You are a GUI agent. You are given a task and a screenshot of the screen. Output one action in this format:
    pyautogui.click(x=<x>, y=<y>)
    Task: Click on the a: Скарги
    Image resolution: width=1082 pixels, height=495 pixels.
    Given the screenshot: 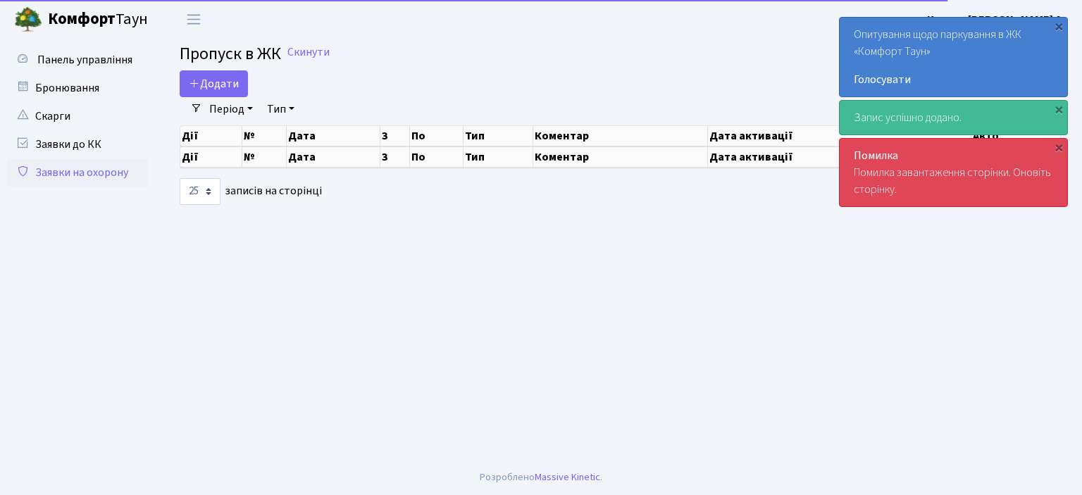 What is the action you would take?
    pyautogui.click(x=77, y=116)
    